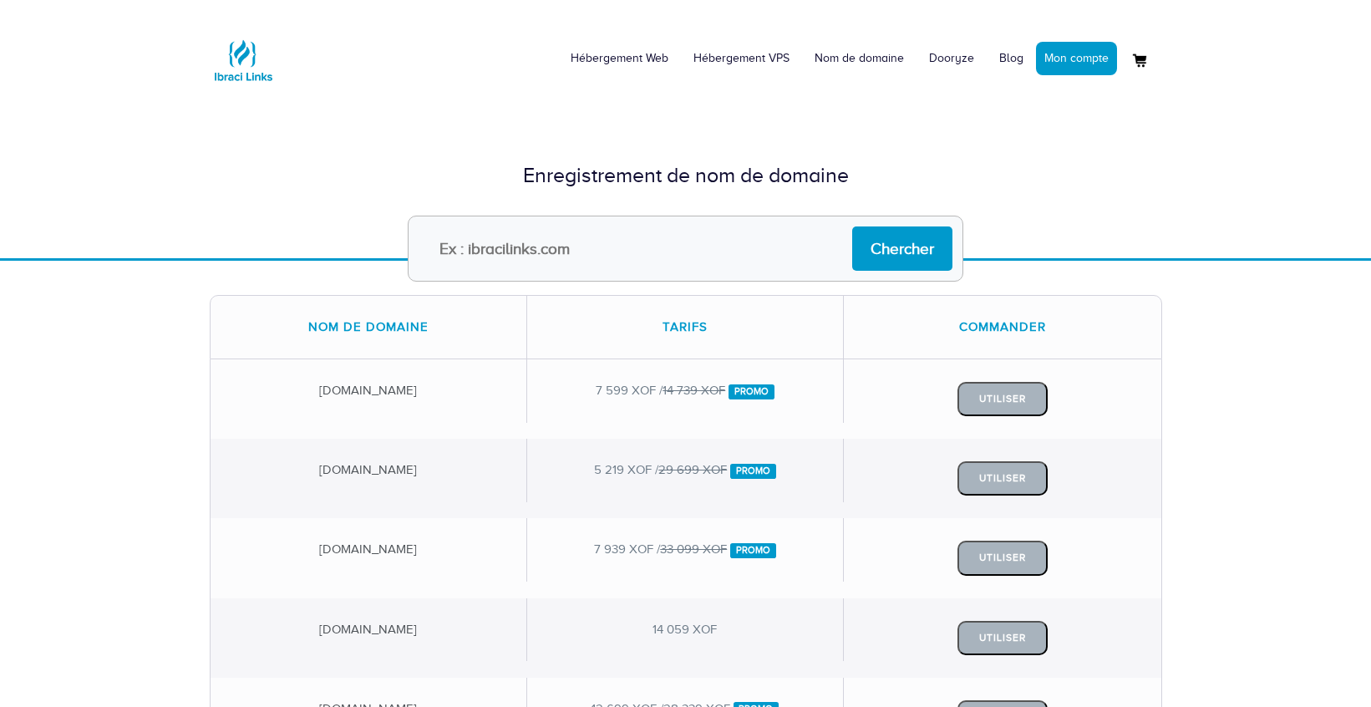 This screenshot has width=1371, height=707. What do you see at coordinates (243, 60) in the screenshot?
I see `img: Logo Ibraci Links` at bounding box center [243, 60].